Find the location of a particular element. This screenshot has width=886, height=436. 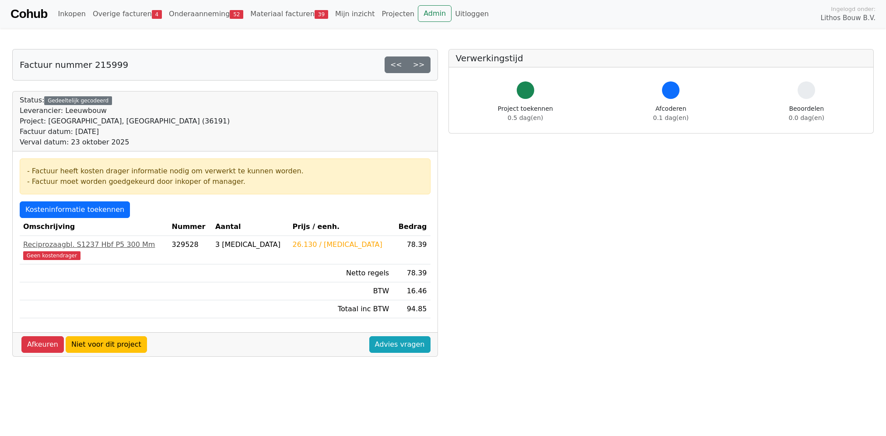

span: 0.1 dag(en) is located at coordinates (671, 118).